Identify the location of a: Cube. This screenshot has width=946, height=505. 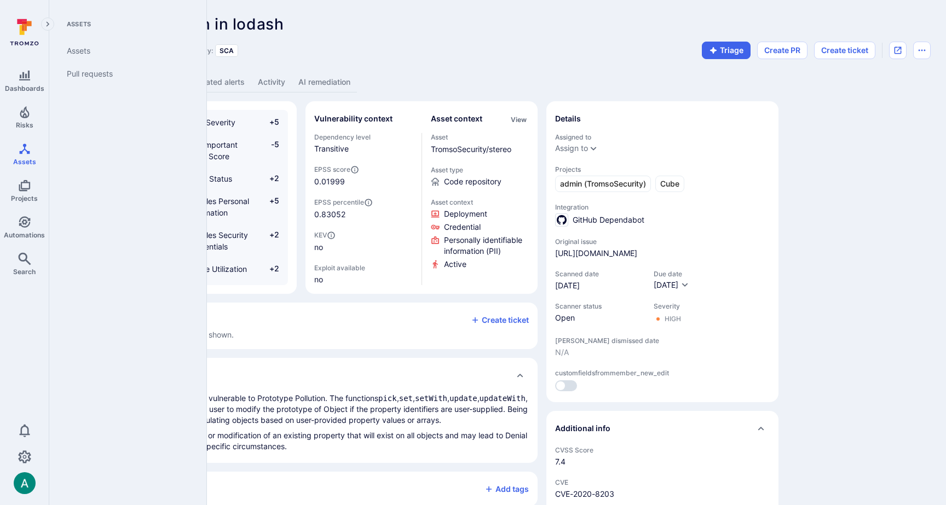
(670, 184).